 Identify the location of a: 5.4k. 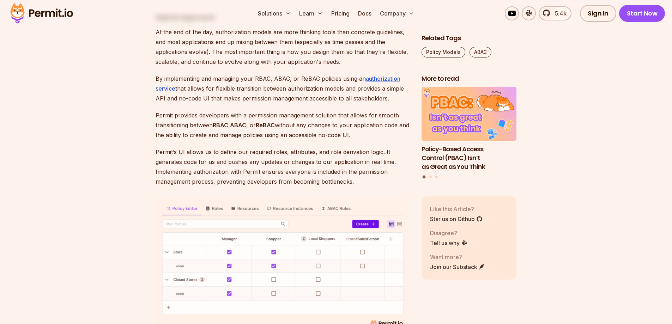
(555, 13).